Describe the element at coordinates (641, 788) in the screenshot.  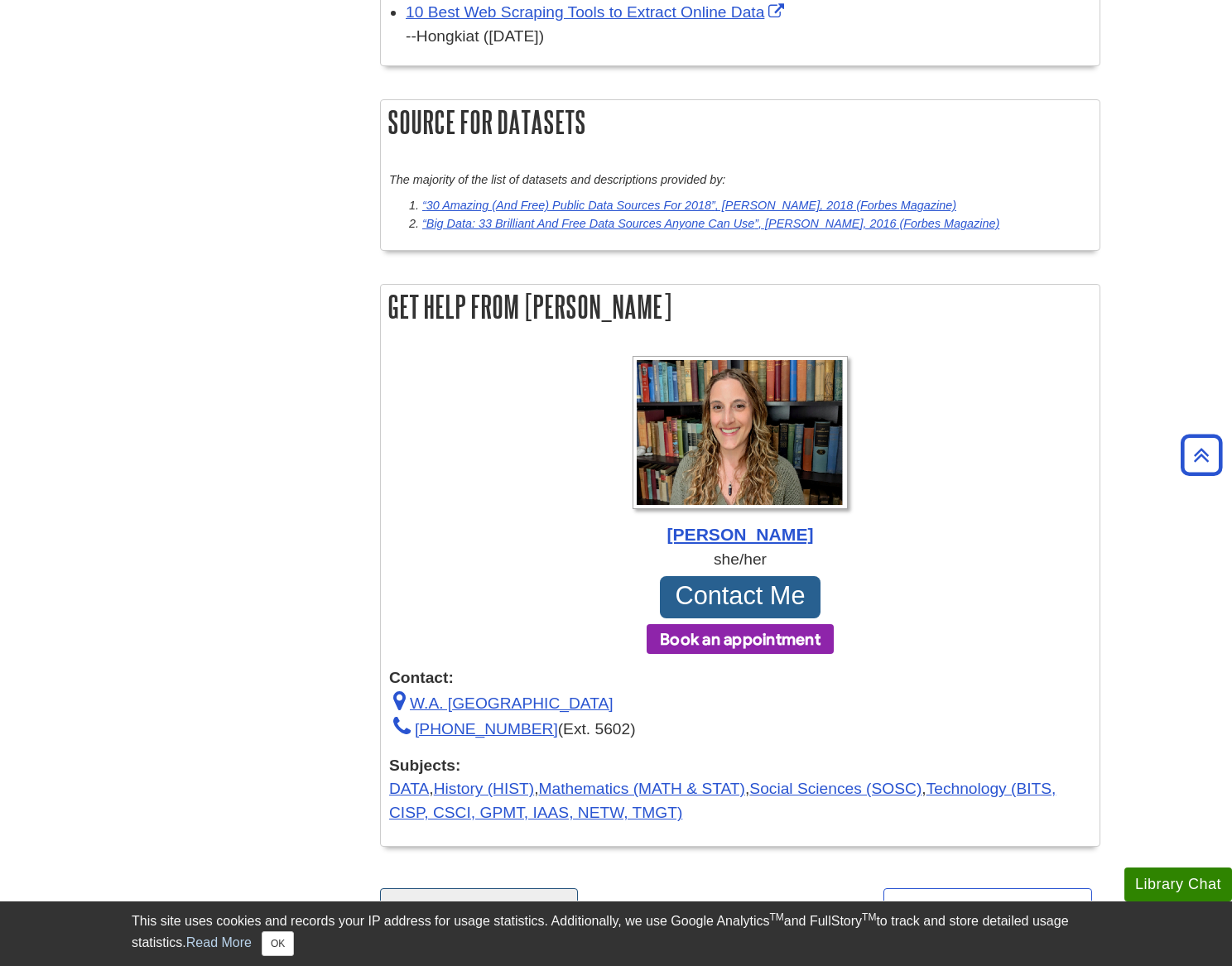
I see `a: Mathematics (MATH & STAT)` at that location.